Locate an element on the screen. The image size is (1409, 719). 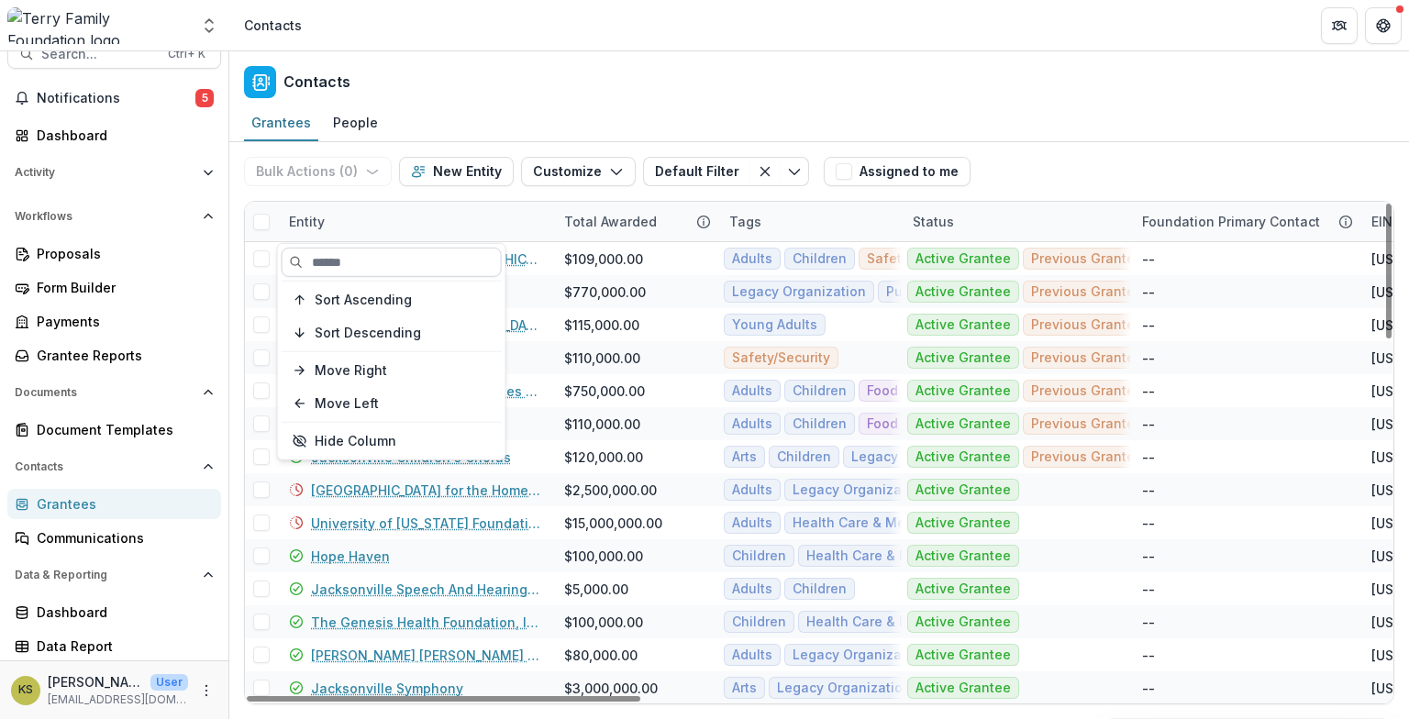
a: Data Report is located at coordinates (114, 646).